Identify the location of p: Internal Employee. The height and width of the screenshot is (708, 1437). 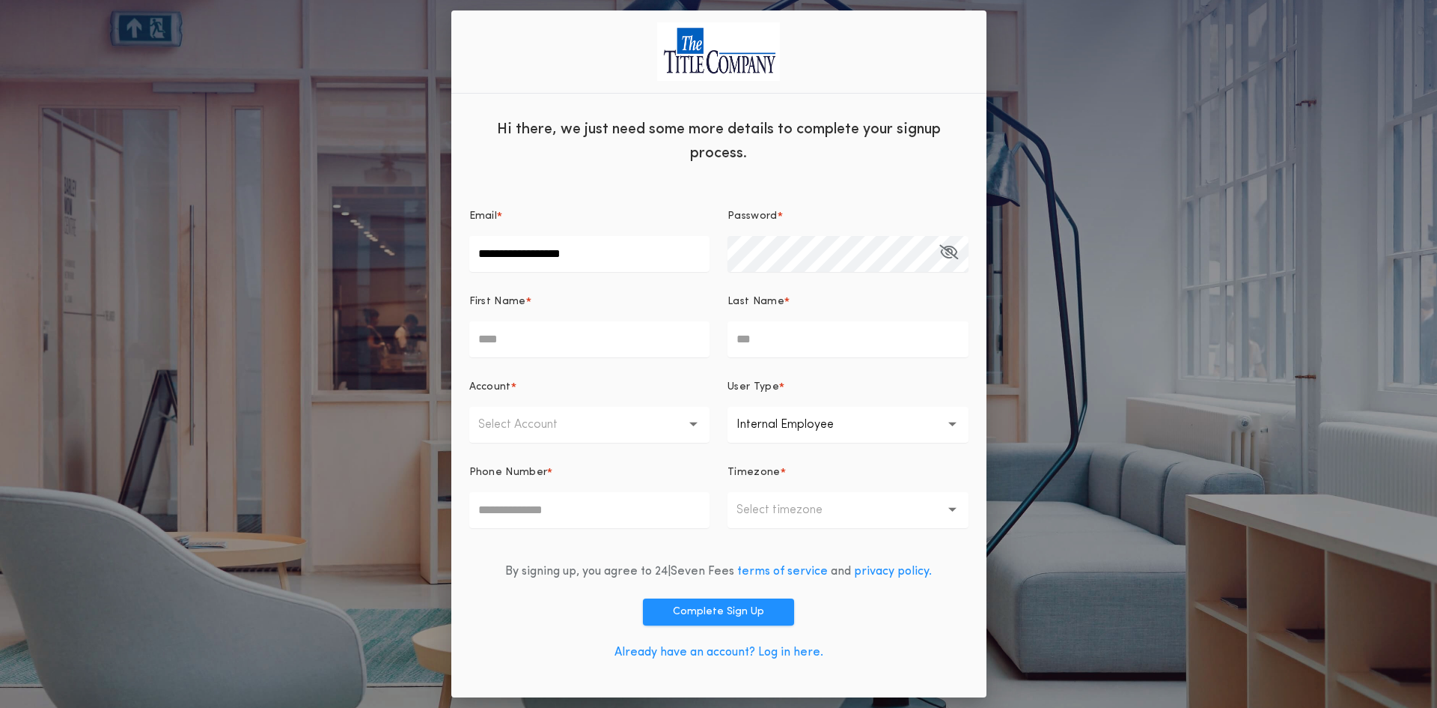
(797, 425).